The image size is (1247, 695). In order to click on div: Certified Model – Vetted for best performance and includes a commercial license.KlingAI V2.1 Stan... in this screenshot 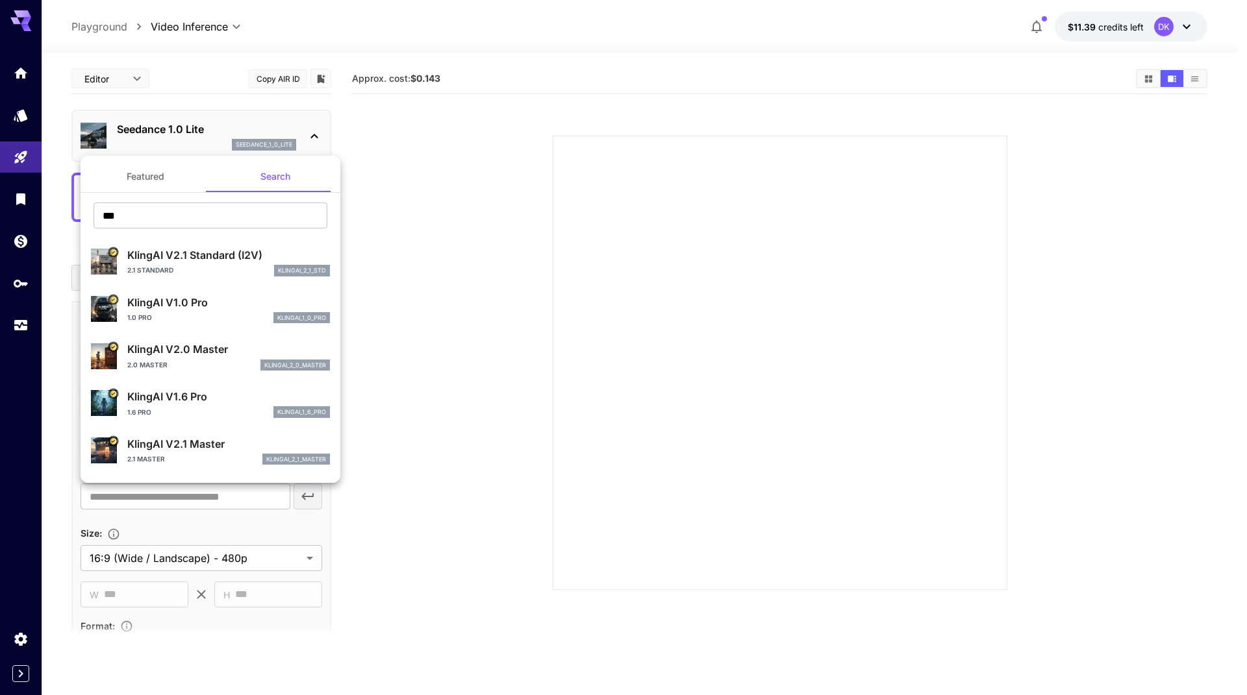, I will do `click(210, 262)`.